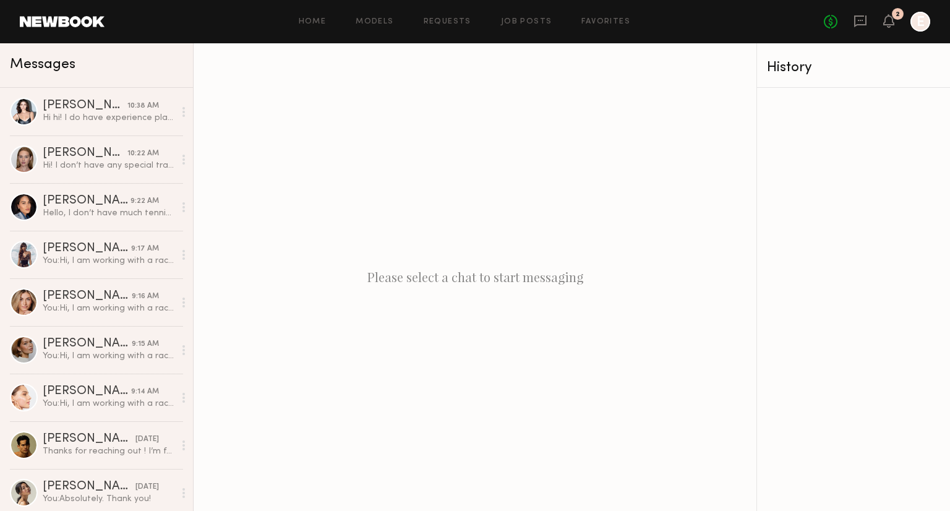 Image resolution: width=950 pixels, height=511 pixels. Describe the element at coordinates (108, 117) in the screenshot. I see `div: Hi hi! I do have experience playing paddle and tennis. Yes I am available for this day` at that location.